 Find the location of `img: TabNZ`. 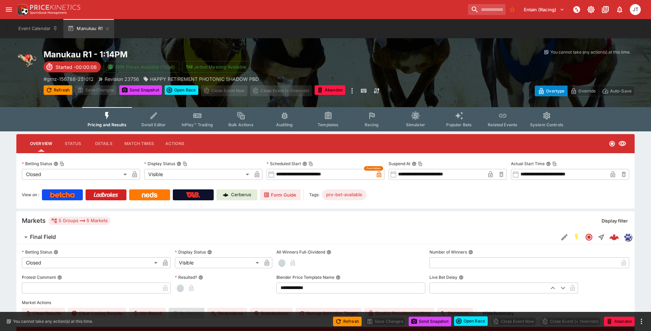

img: TabNZ is located at coordinates (193, 195).